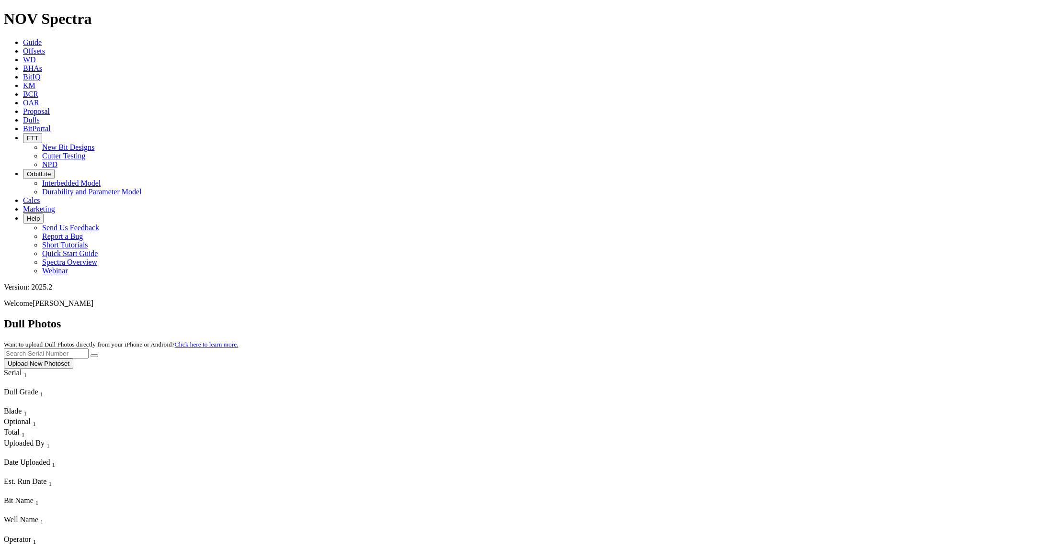 This screenshot has width=1046, height=549. What do you see at coordinates (25, 481) in the screenshot?
I see `span: Est. Run Date` at bounding box center [25, 481].